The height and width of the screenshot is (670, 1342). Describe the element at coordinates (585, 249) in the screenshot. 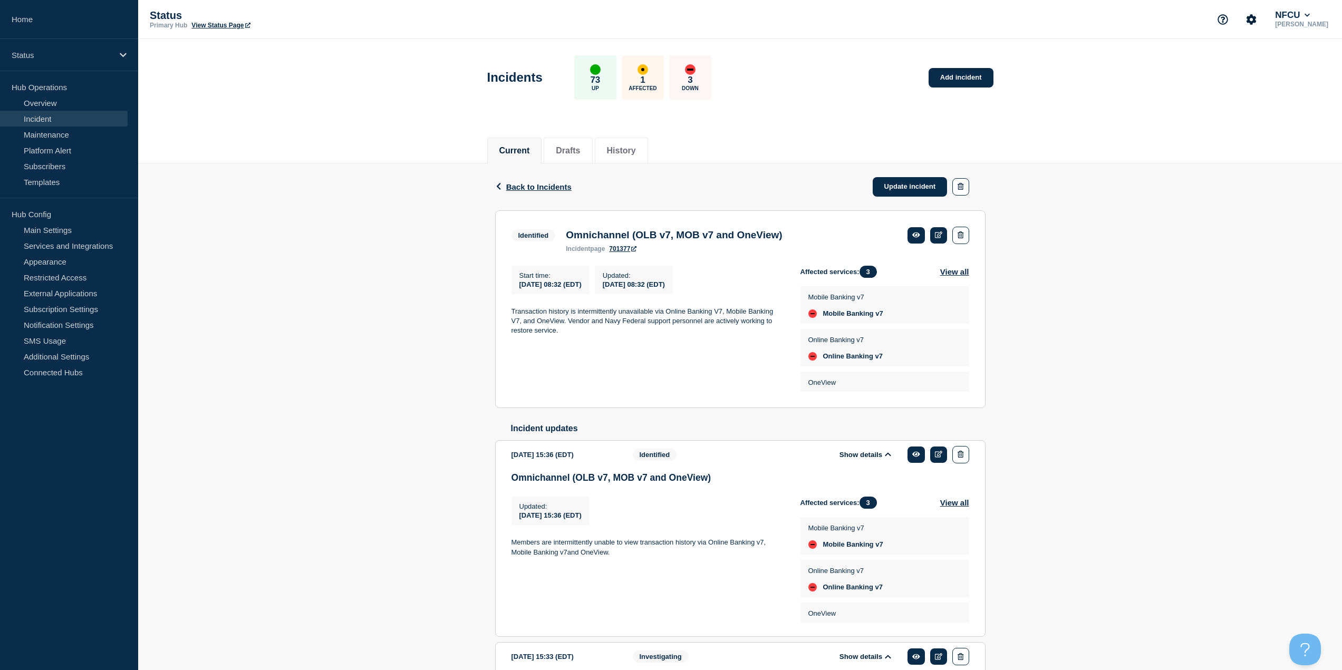

I see `p: page` at that location.